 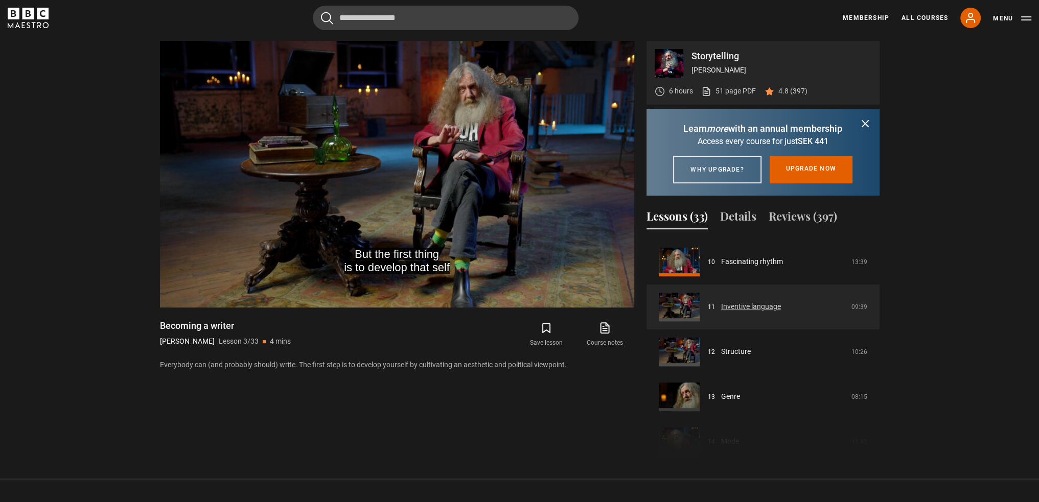 What do you see at coordinates (738, 219) in the screenshot?
I see `button: Details` at bounding box center [738, 219].